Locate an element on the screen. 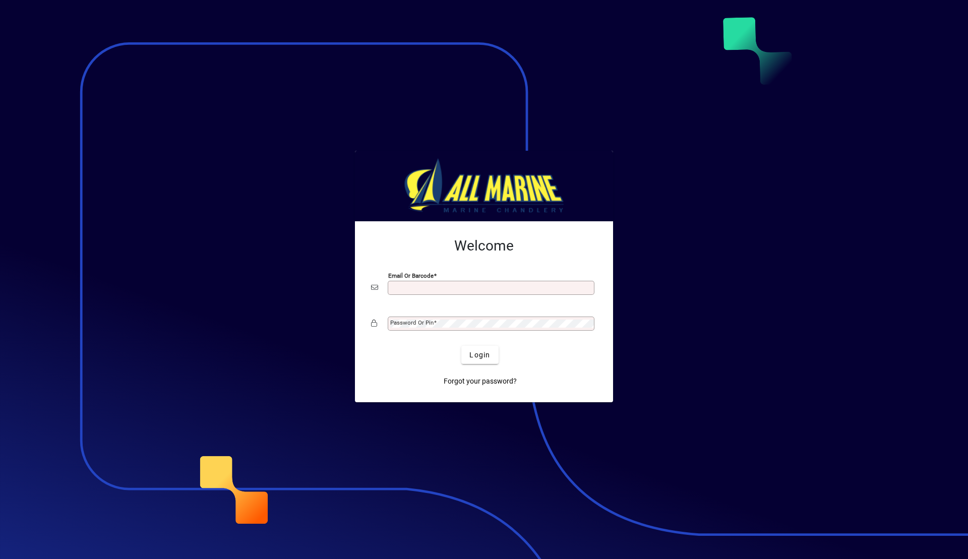 The image size is (968, 559). button: Login is located at coordinates (479, 355).